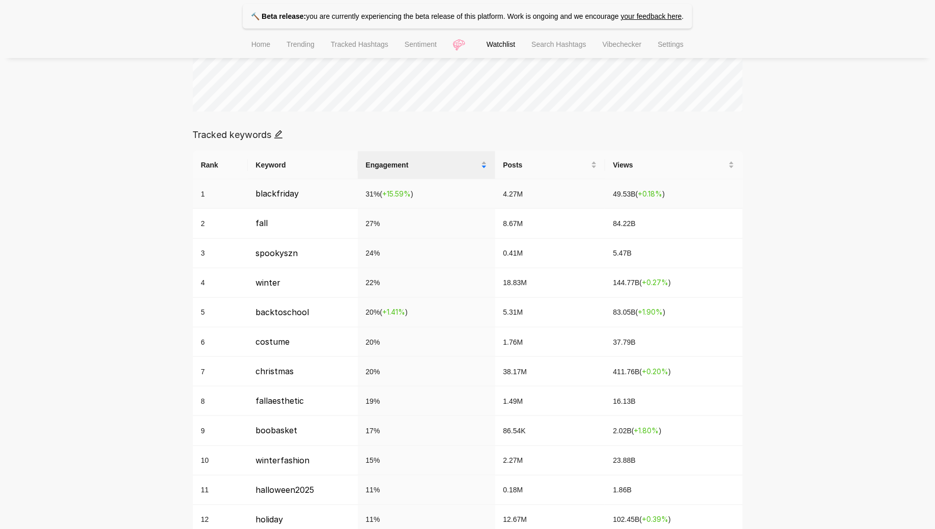 The height and width of the screenshot is (529, 935). What do you see at coordinates (515, 283) in the screenshot?
I see `span: 18.83M` at bounding box center [515, 283].